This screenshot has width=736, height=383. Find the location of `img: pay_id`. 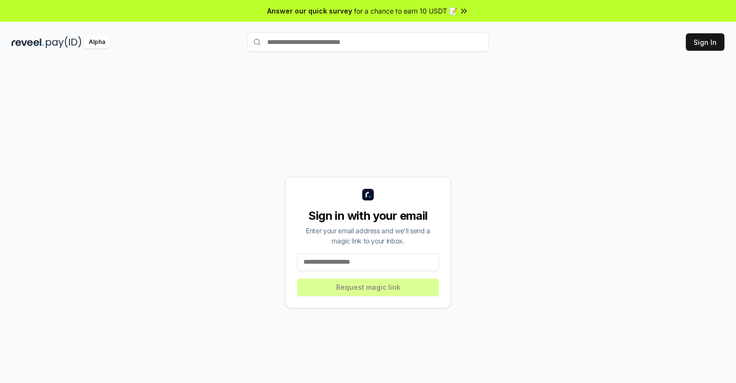

img: pay_id is located at coordinates (64, 42).